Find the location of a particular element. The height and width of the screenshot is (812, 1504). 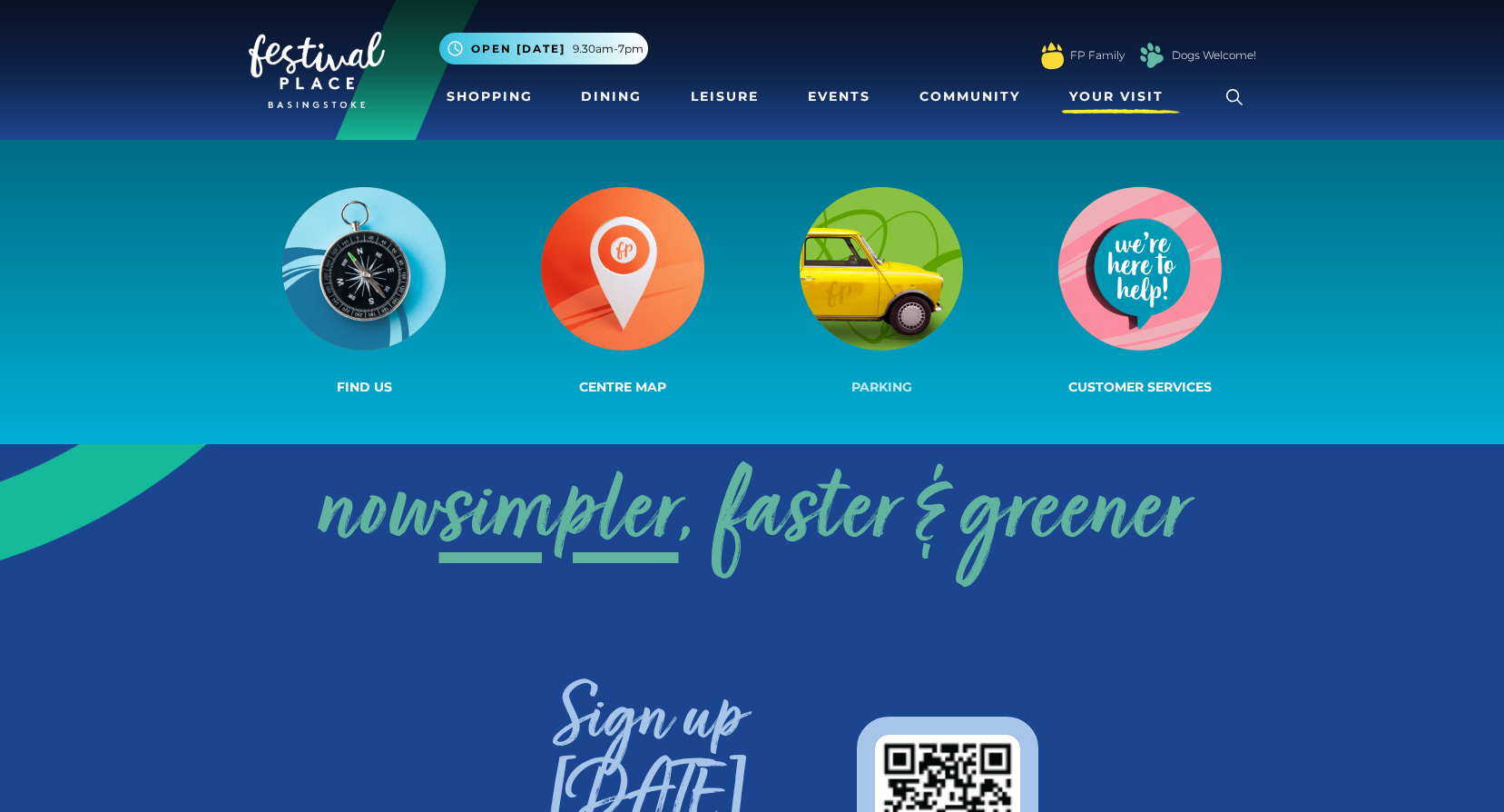

a: nowsimpler, faster & greener is located at coordinates (752, 515).